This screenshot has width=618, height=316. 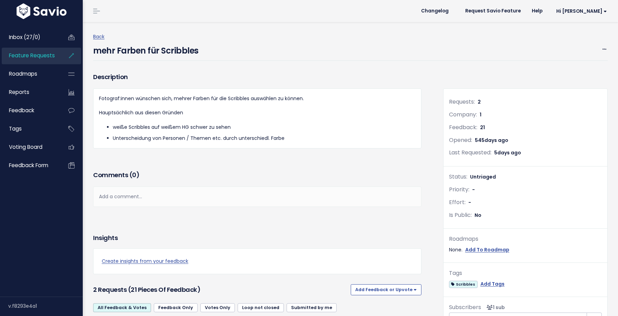 What do you see at coordinates (435, 11) in the screenshot?
I see `span: Changelog` at bounding box center [435, 11].